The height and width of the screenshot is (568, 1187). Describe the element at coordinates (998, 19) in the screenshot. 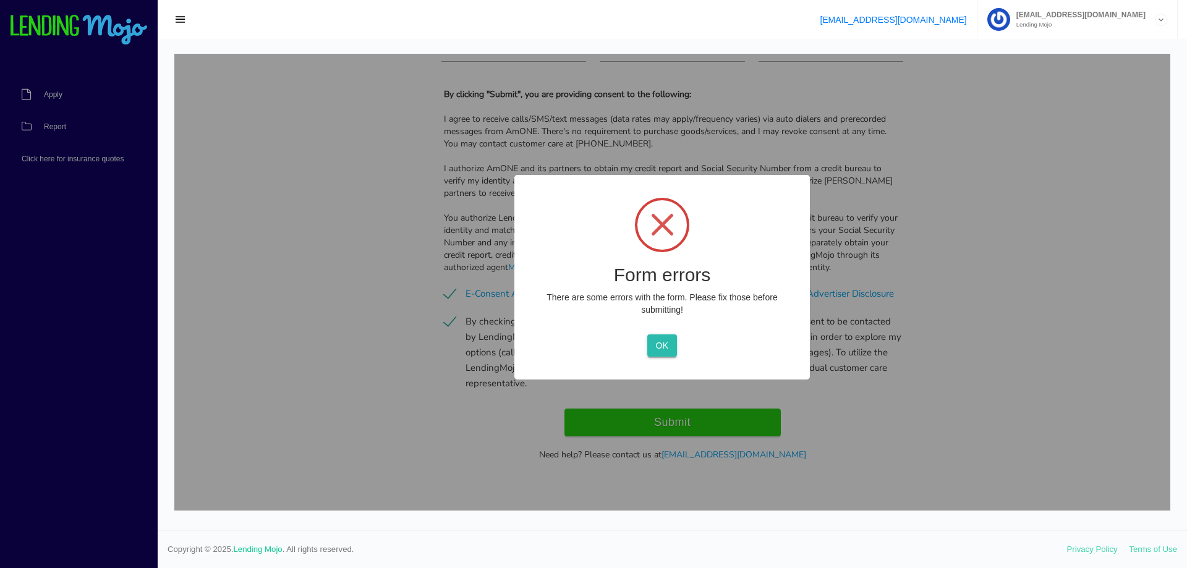

I see `img: Profile image` at that location.